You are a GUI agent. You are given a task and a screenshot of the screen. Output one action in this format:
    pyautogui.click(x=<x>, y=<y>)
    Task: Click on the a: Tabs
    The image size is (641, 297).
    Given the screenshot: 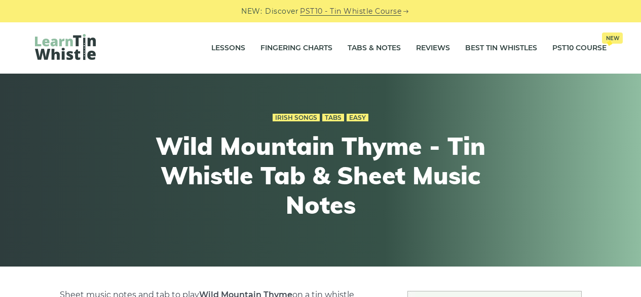 What is the action you would take?
    pyautogui.click(x=333, y=118)
    